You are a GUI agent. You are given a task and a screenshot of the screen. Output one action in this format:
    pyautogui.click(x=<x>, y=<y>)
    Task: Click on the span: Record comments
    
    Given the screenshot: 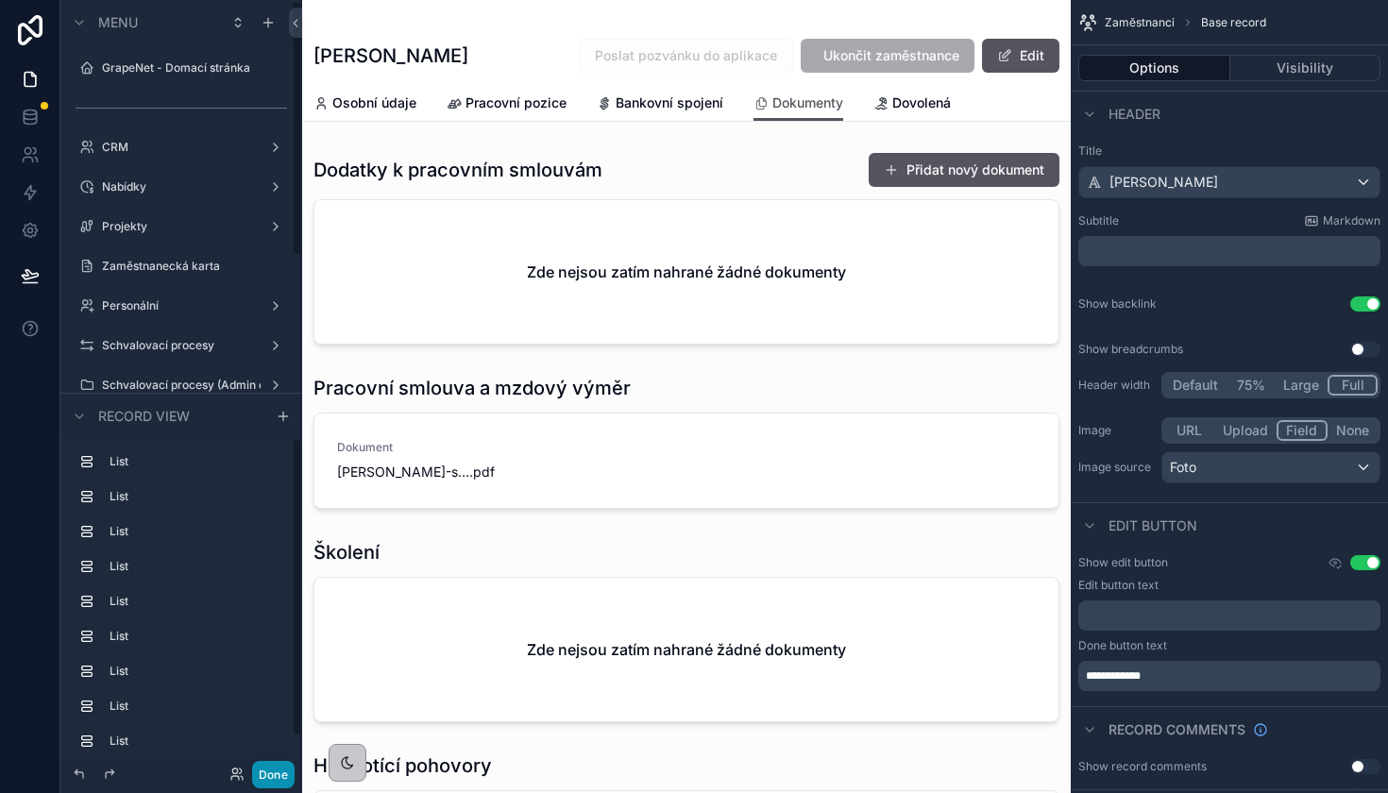 What is the action you would take?
    pyautogui.click(x=1176, y=730)
    